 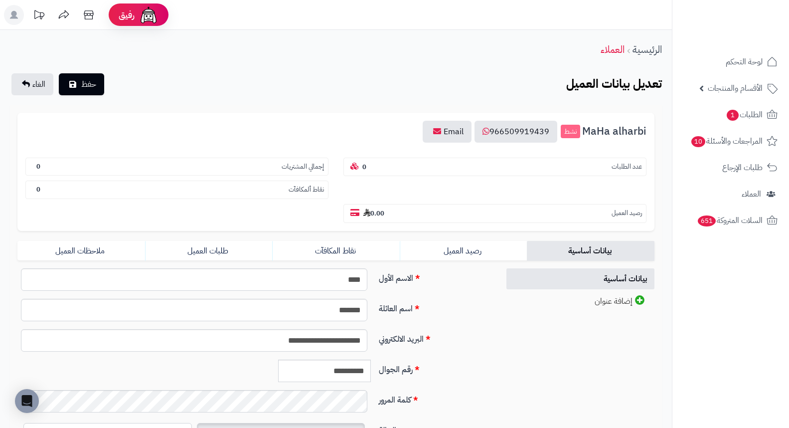 I want to click on span: 1, so click(x=733, y=115).